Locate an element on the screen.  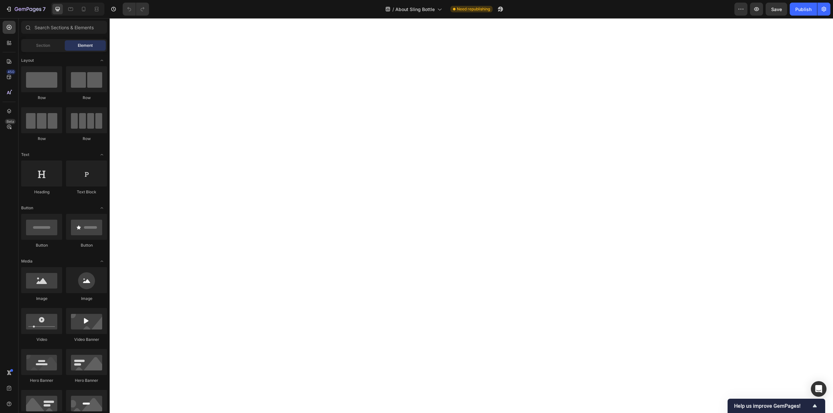
span: About Sling Bottle is located at coordinates (415, 9).